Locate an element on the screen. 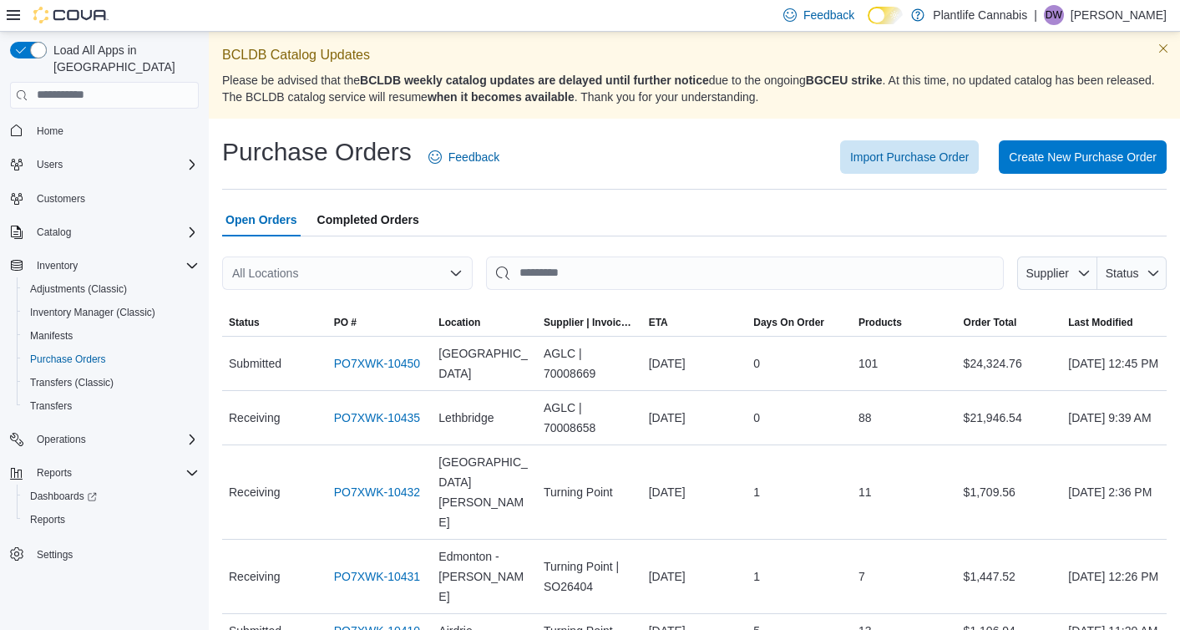  a: Home is located at coordinates (50, 131).